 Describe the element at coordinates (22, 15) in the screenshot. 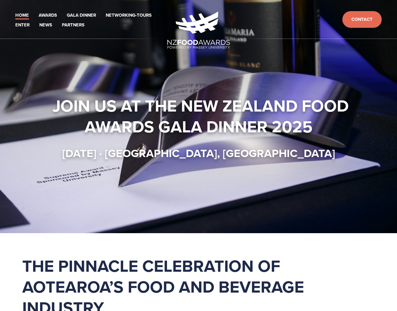

I see `a: Home` at that location.